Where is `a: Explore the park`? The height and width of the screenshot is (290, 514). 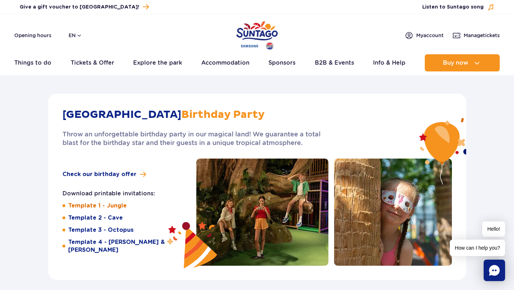
a: Explore the park is located at coordinates (157, 63).